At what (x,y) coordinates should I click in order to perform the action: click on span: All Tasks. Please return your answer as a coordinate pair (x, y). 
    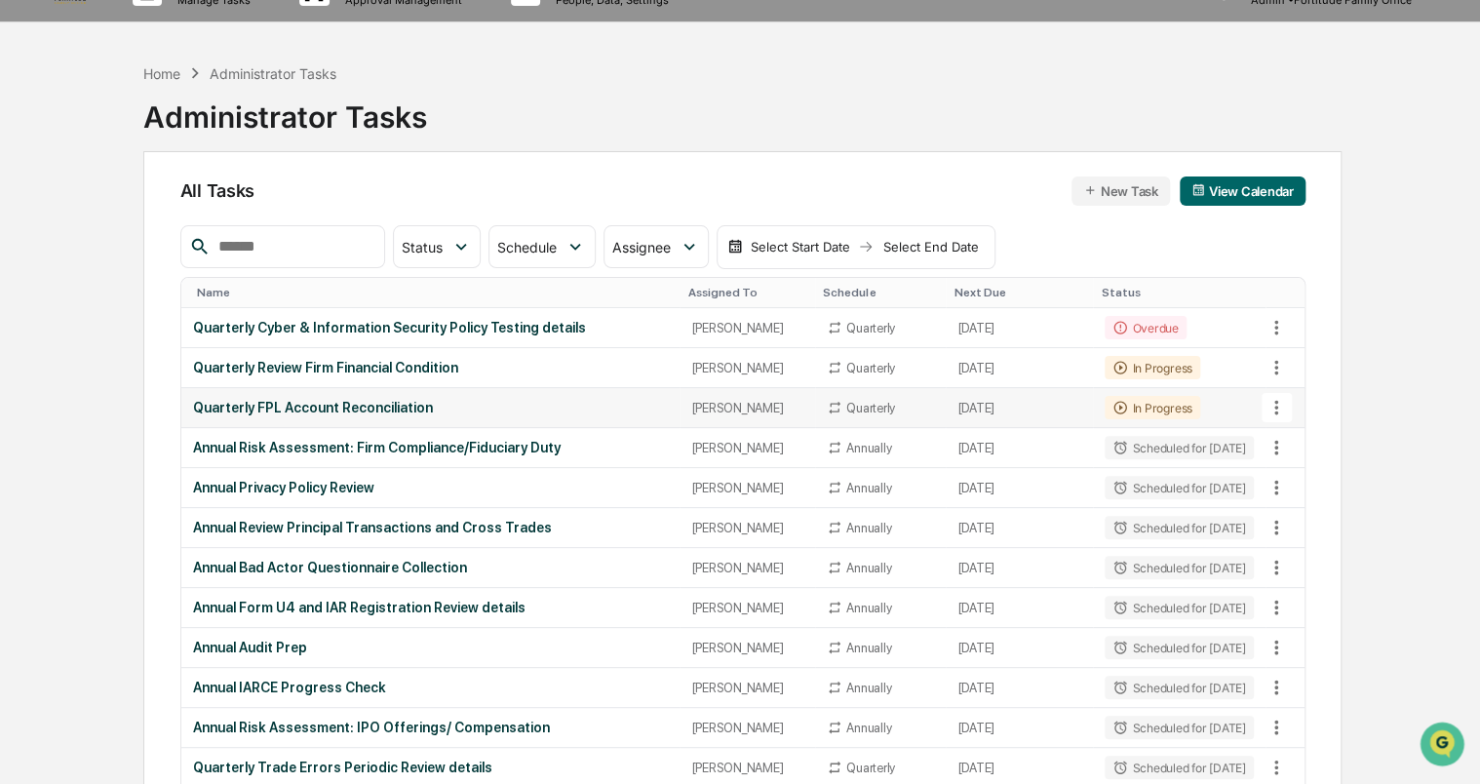
    Looking at the image, I should click on (217, 190).